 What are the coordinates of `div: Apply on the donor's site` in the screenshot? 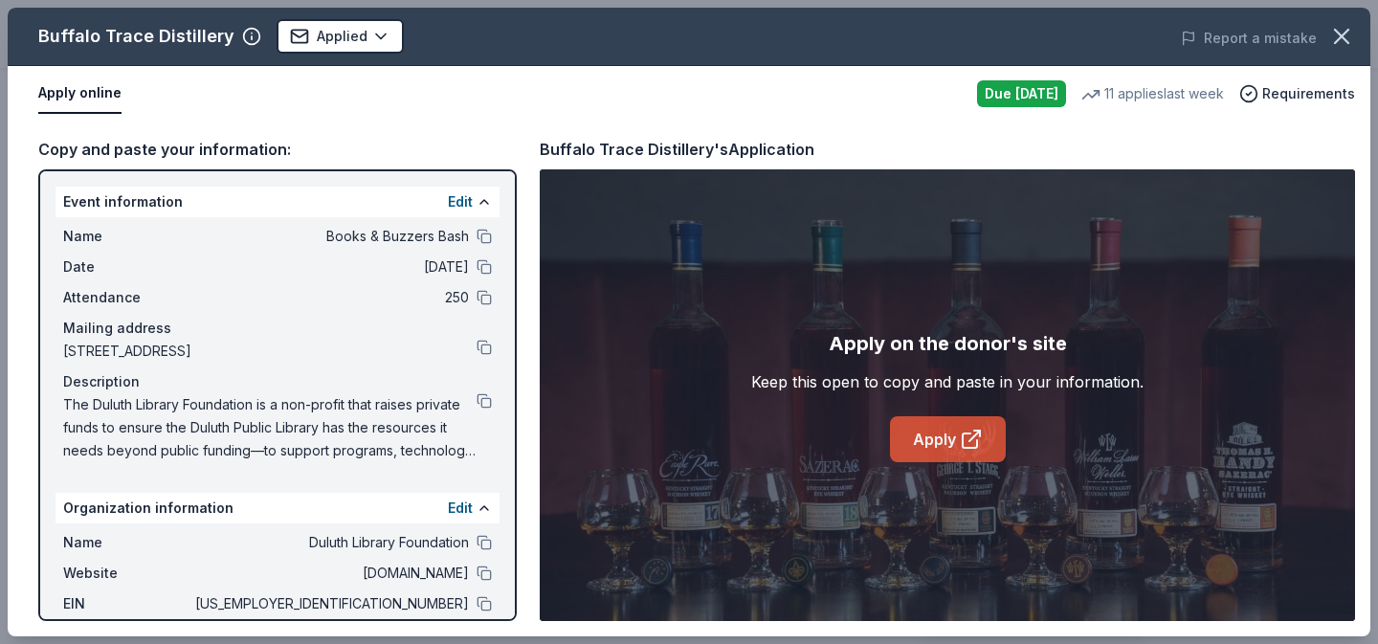 It's located at (947, 344).